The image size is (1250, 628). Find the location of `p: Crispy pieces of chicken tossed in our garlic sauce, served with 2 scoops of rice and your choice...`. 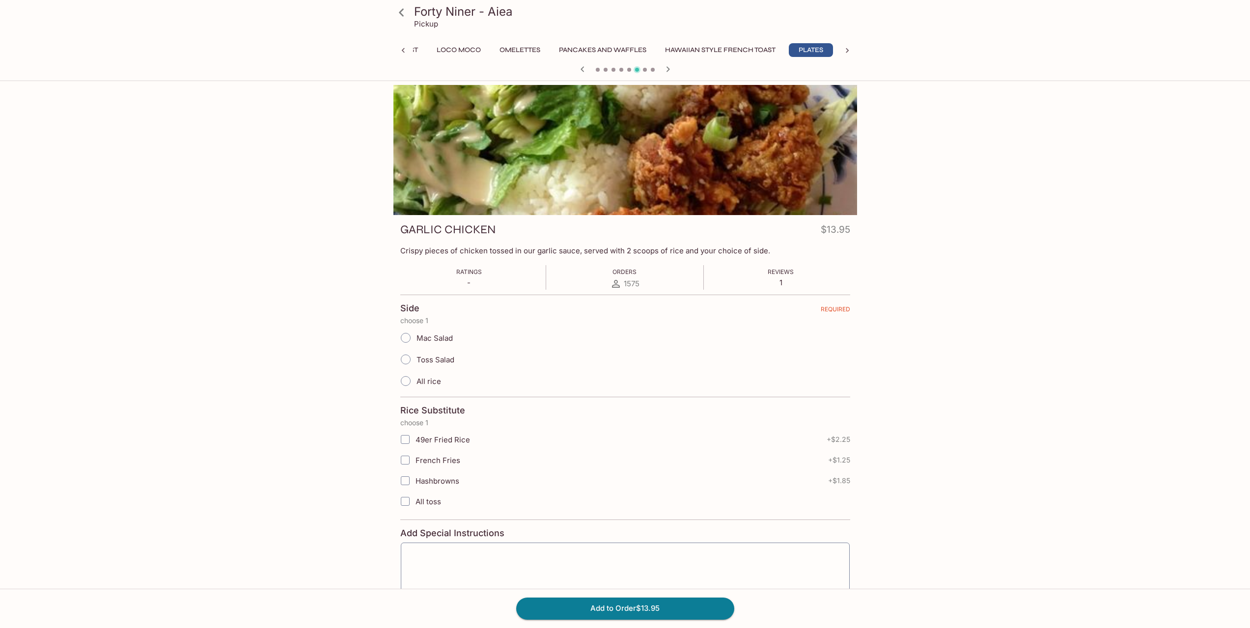

p: Crispy pieces of chicken tossed in our garlic sauce, served with 2 scoops of rice and your choice... is located at coordinates (625, 250).